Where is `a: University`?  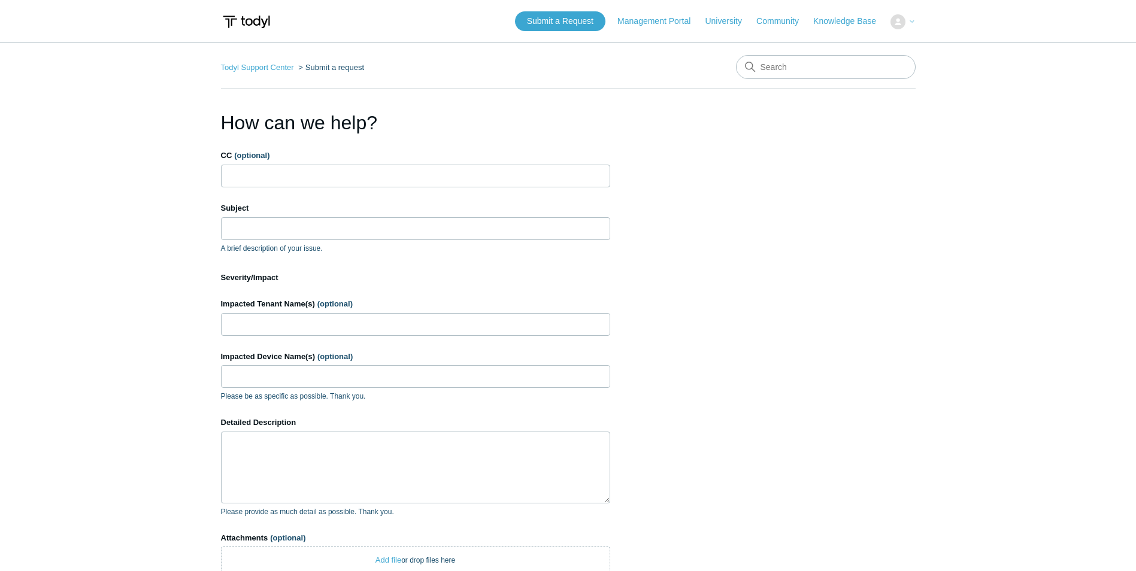
a: University is located at coordinates (729, 21).